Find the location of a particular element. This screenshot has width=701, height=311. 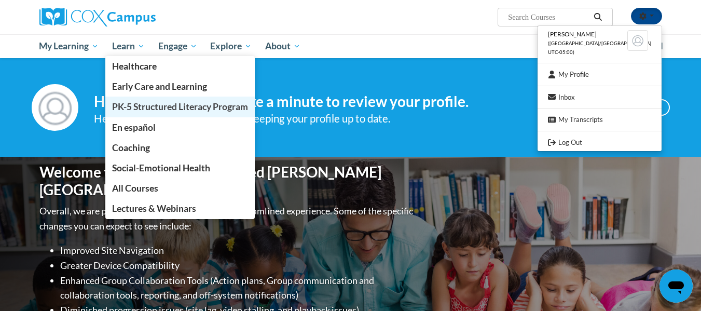

a: Engage is located at coordinates (177, 46).